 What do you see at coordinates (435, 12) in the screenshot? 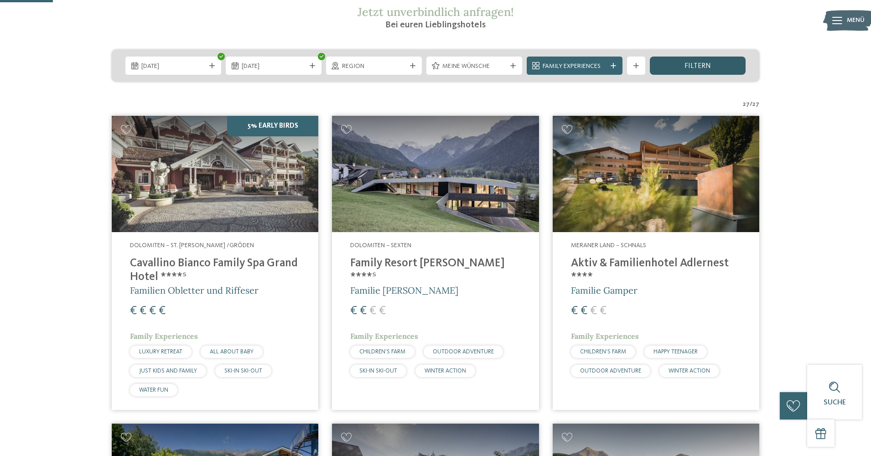
I see `span: Jetzt unverbindlich anfragen!` at bounding box center [435, 12].